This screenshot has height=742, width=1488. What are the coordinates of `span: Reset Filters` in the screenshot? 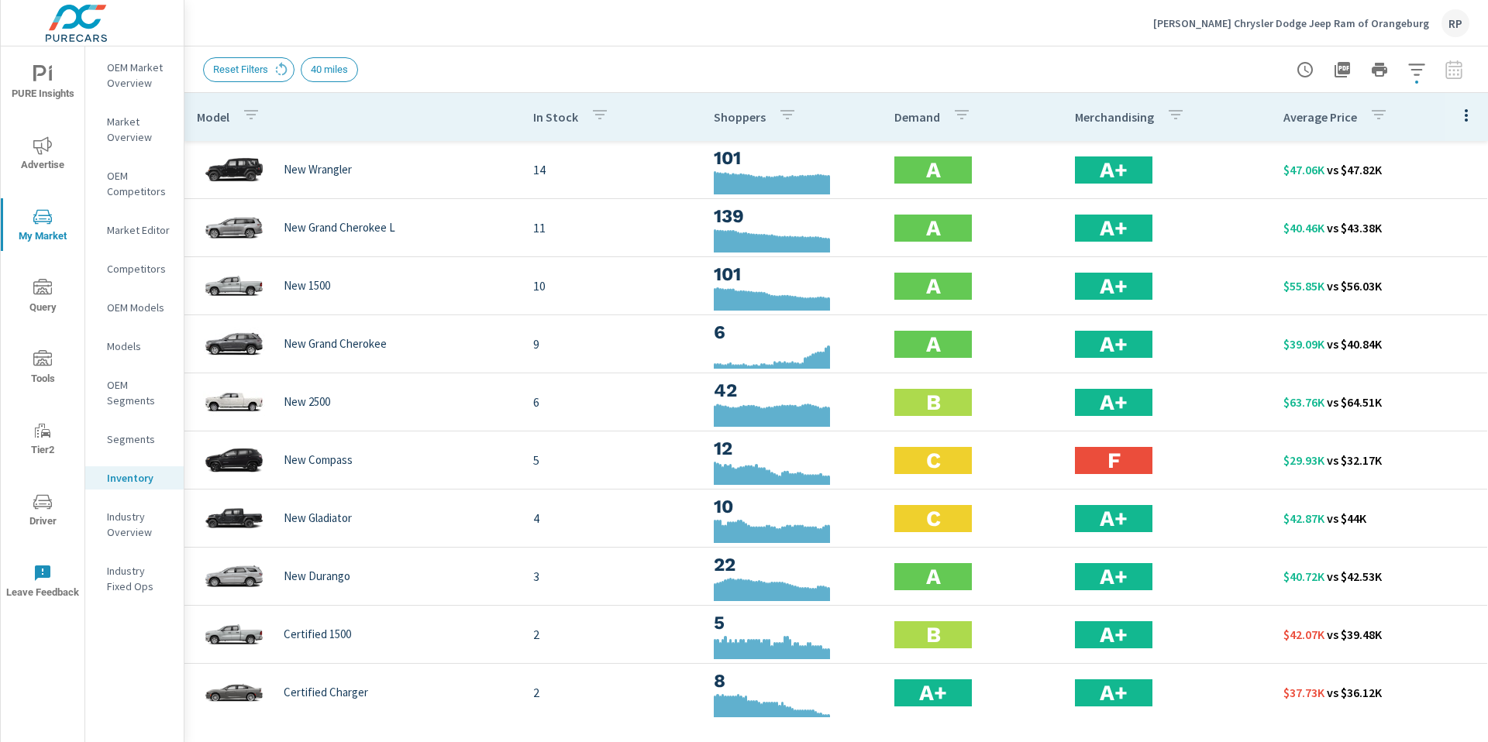 It's located at (240, 69).